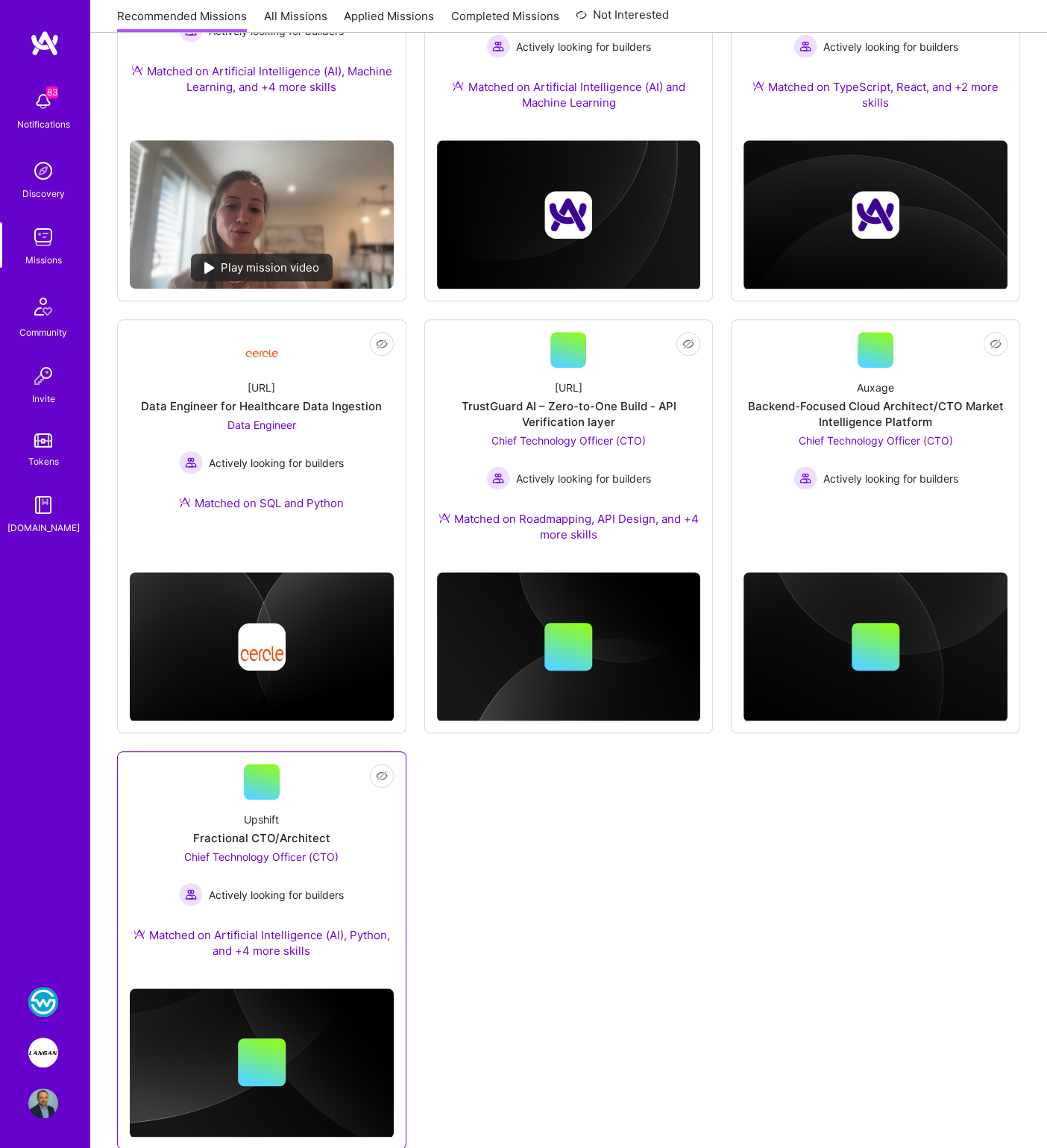 This screenshot has width=1047, height=1148. What do you see at coordinates (52, 93) in the screenshot?
I see `span: 83` at bounding box center [52, 93].